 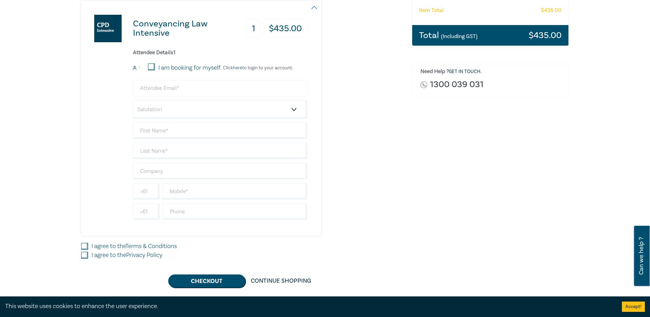 What do you see at coordinates (189, 28) in the screenshot?
I see `h3: Conveyancing Law Intensive` at bounding box center [189, 28].